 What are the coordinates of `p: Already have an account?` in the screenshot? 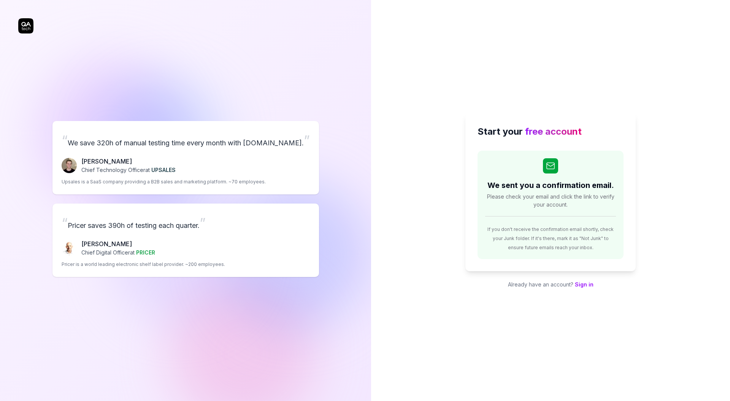 It's located at (550, 284).